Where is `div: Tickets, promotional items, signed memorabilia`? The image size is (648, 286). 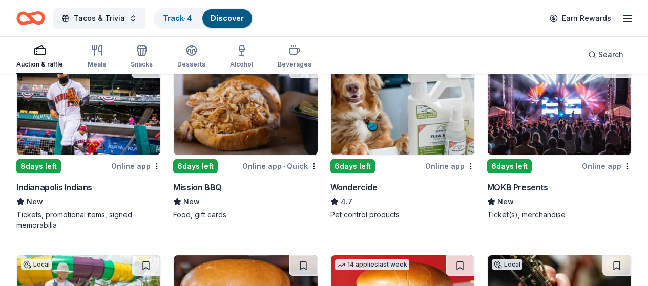
div: Tickets, promotional items, signed memorabilia is located at coordinates (89, 220).